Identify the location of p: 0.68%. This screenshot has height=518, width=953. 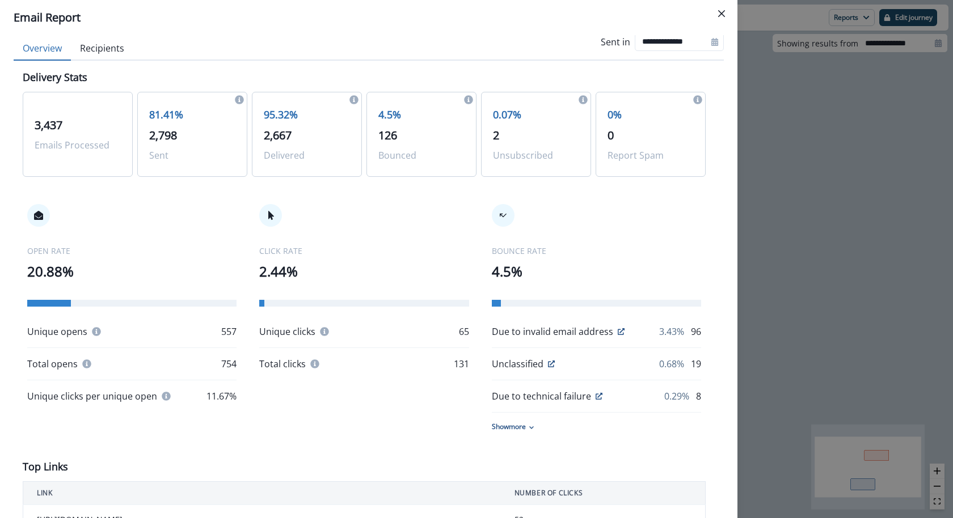
(671, 364).